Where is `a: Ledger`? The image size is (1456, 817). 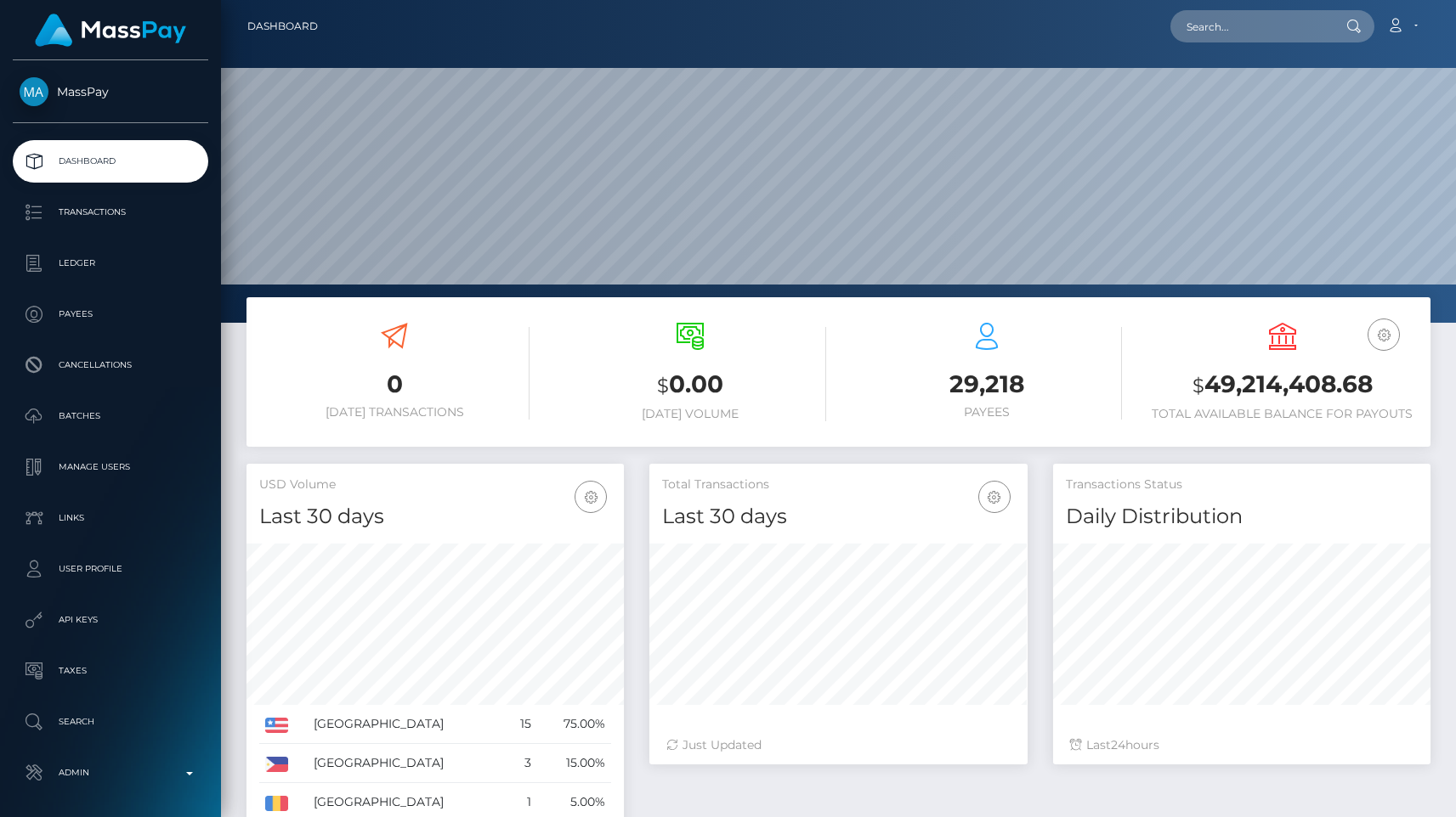 a: Ledger is located at coordinates (110, 264).